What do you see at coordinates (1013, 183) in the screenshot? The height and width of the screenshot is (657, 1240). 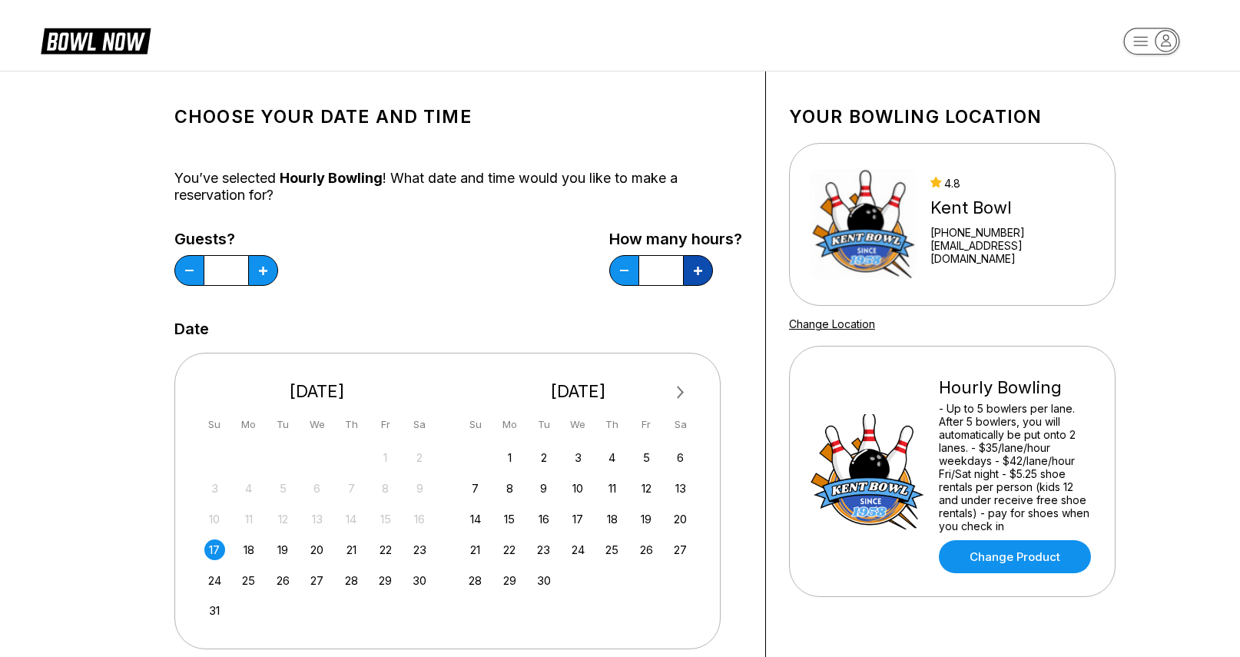 I see `div: 4.8` at bounding box center [1013, 183].